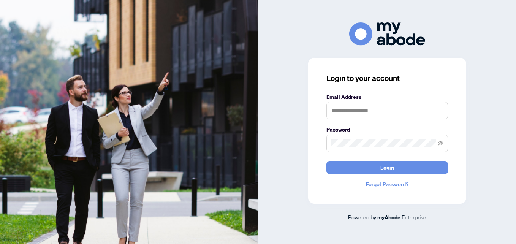 Image resolution: width=516 pixels, height=244 pixels. I want to click on span: Powered by, so click(362, 217).